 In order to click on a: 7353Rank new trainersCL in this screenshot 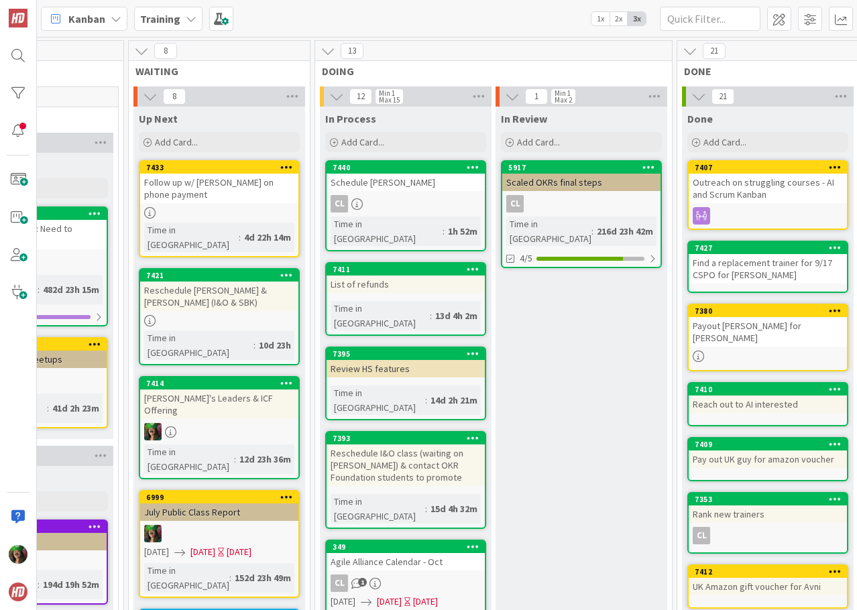, I will do `click(768, 523)`.